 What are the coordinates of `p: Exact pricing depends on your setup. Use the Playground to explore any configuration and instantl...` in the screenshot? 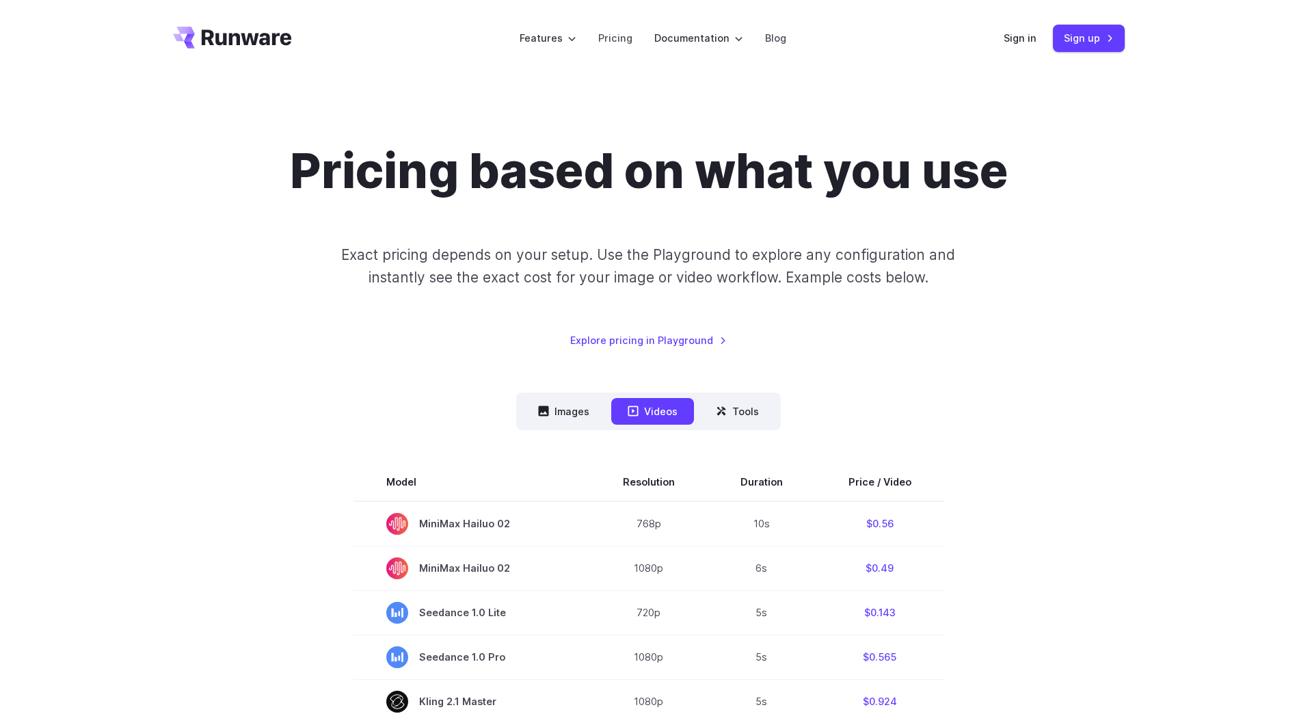 It's located at (648, 266).